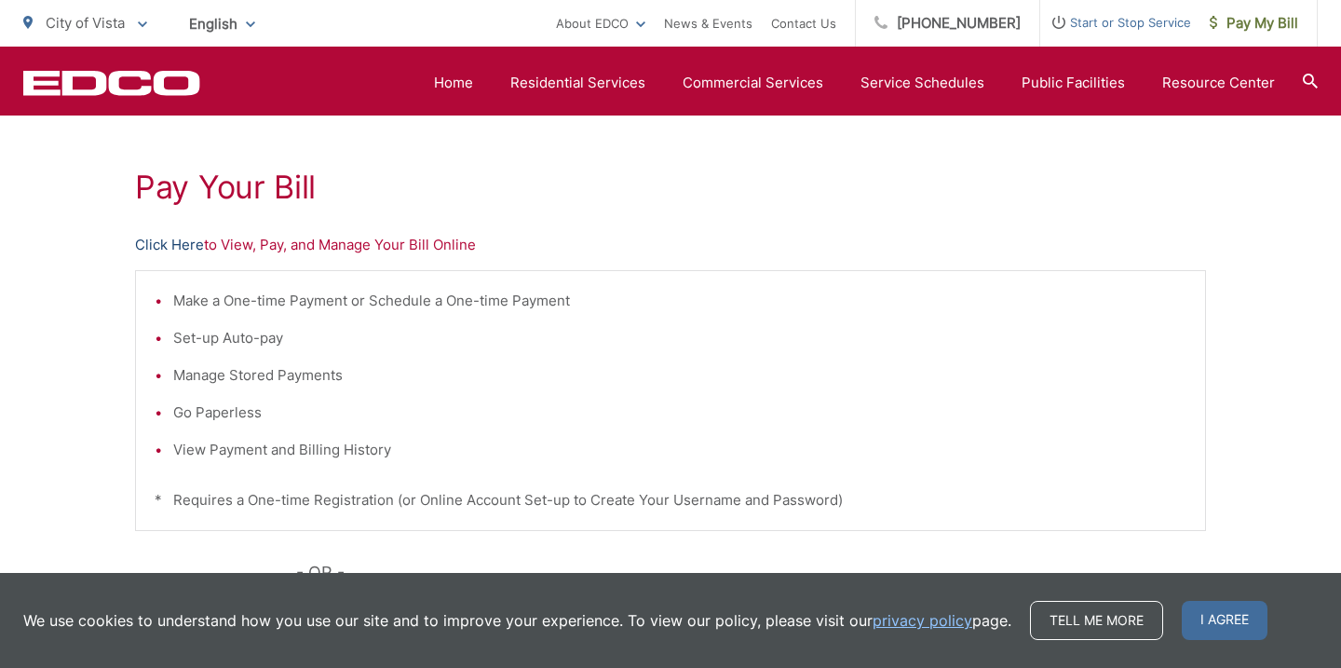  What do you see at coordinates (222, 23) in the screenshot?
I see `span: English` at bounding box center [222, 23].